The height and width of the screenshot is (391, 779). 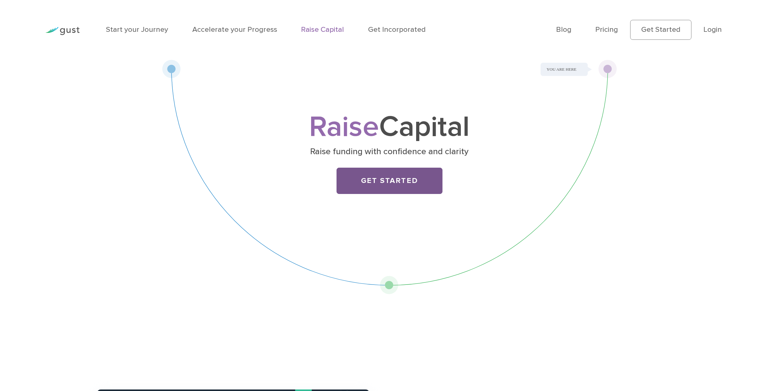 What do you see at coordinates (397, 29) in the screenshot?
I see `a: Get Incorporated` at bounding box center [397, 29].